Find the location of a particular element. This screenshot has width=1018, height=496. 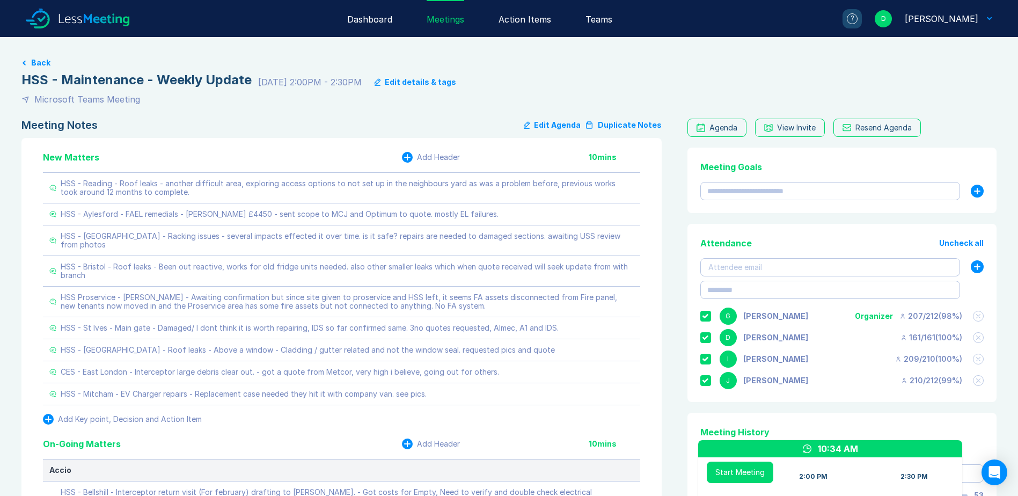

div: 2:00 PM is located at coordinates (813, 477).